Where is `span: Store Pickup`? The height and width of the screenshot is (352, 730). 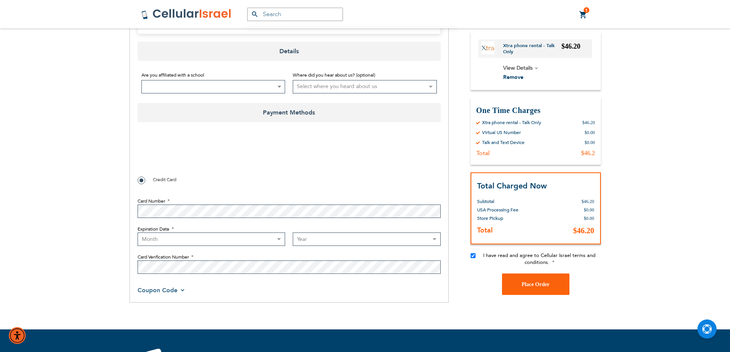 span: Store Pickup is located at coordinates (490, 218).